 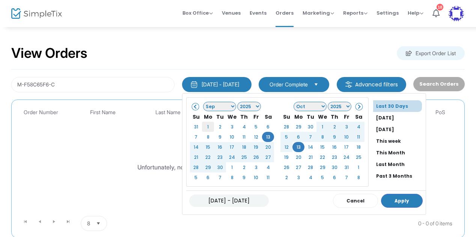 What do you see at coordinates (244, 177) in the screenshot?
I see `td: 9` at bounding box center [244, 177].